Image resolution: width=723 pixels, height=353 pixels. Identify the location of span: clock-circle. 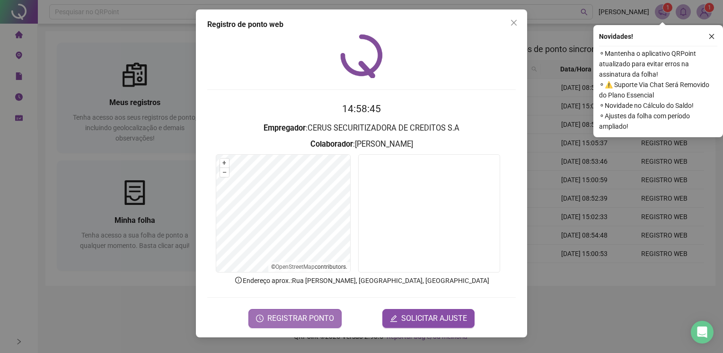
(260, 318).